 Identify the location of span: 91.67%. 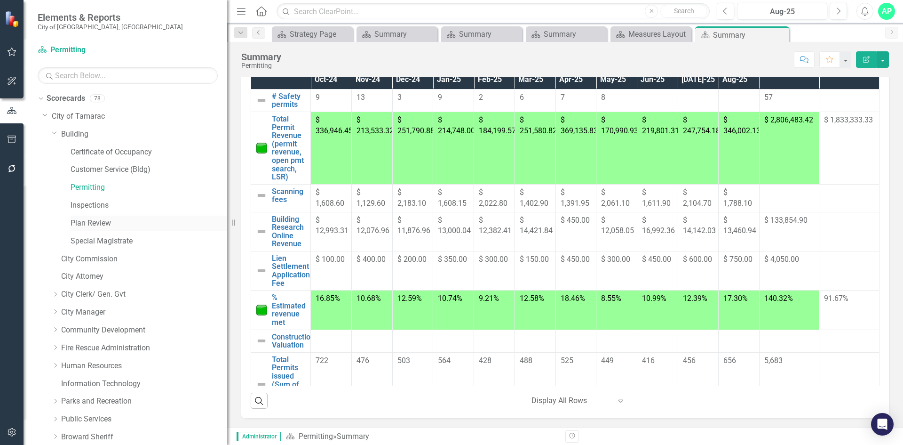
(836, 298).